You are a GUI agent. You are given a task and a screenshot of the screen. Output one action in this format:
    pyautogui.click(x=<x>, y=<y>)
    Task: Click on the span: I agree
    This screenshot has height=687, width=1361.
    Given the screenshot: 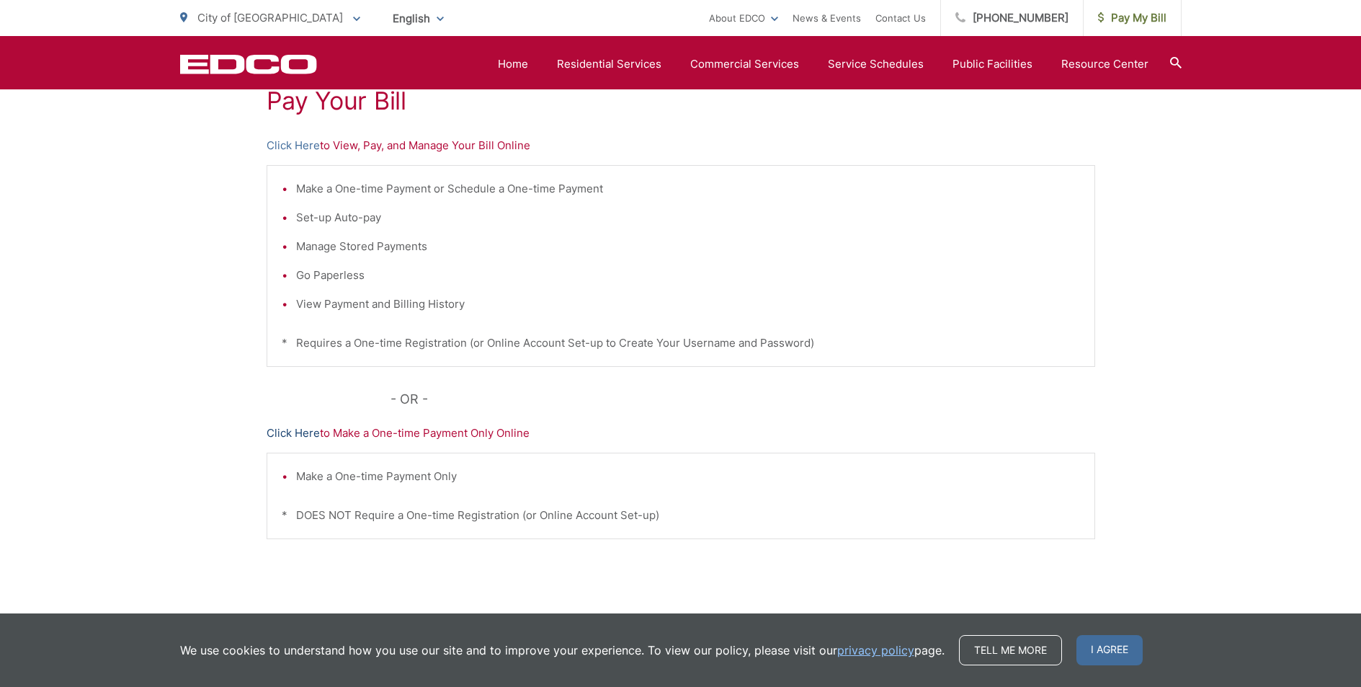 What is the action you would take?
    pyautogui.click(x=1110, y=650)
    